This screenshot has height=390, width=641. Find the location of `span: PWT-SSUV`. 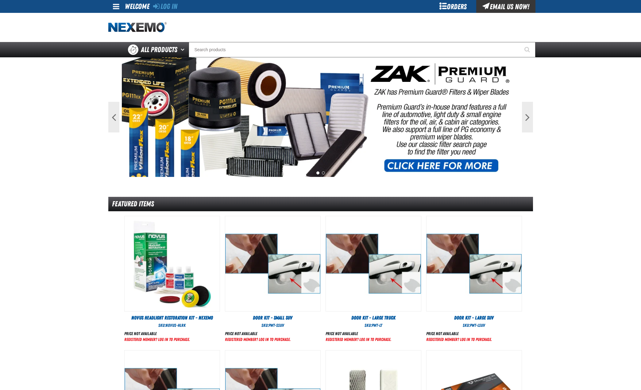

span: PWT-SSUV is located at coordinates (276, 326).